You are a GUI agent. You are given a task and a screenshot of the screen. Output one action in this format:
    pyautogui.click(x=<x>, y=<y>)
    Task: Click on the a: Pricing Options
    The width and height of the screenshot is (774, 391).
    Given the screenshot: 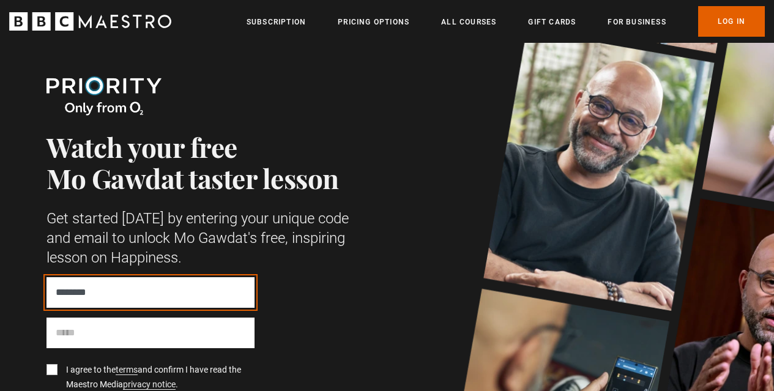 What is the action you would take?
    pyautogui.click(x=373, y=22)
    